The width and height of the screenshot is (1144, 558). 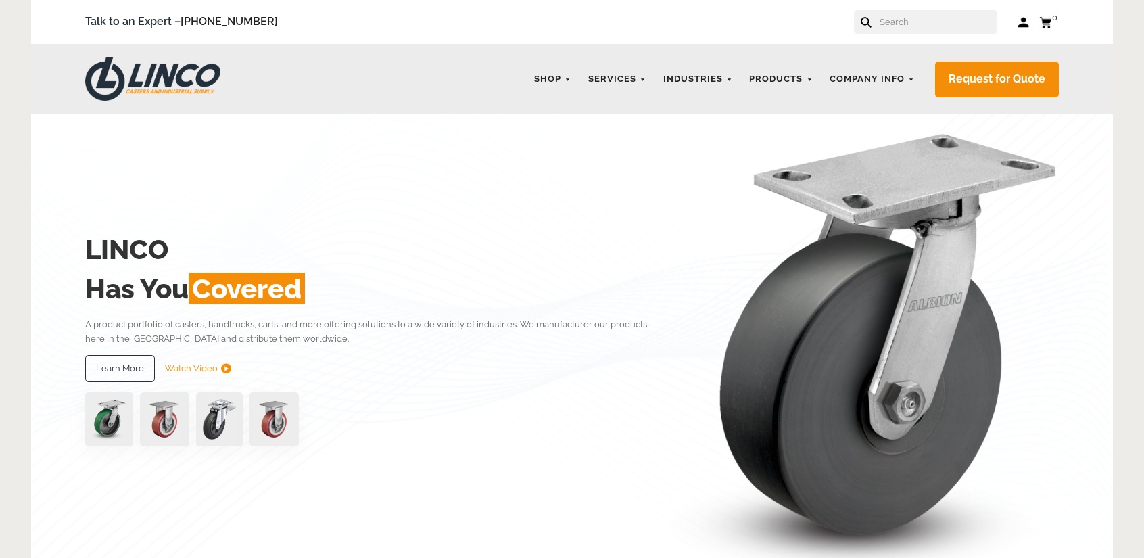 What do you see at coordinates (552, 79) in the screenshot?
I see `a: Shop` at bounding box center [552, 79].